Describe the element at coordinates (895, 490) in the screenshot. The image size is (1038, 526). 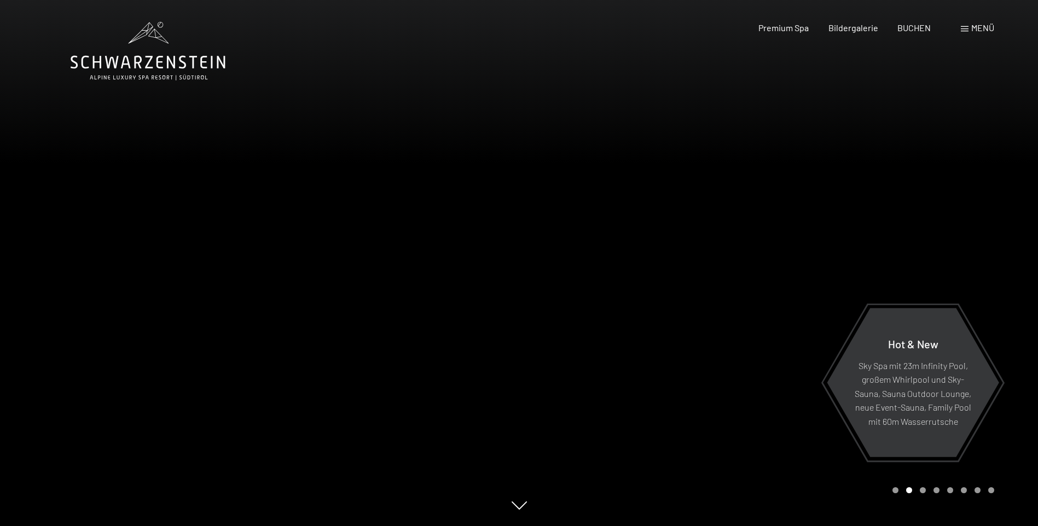
I see `div: Carousel Page 1` at that location.